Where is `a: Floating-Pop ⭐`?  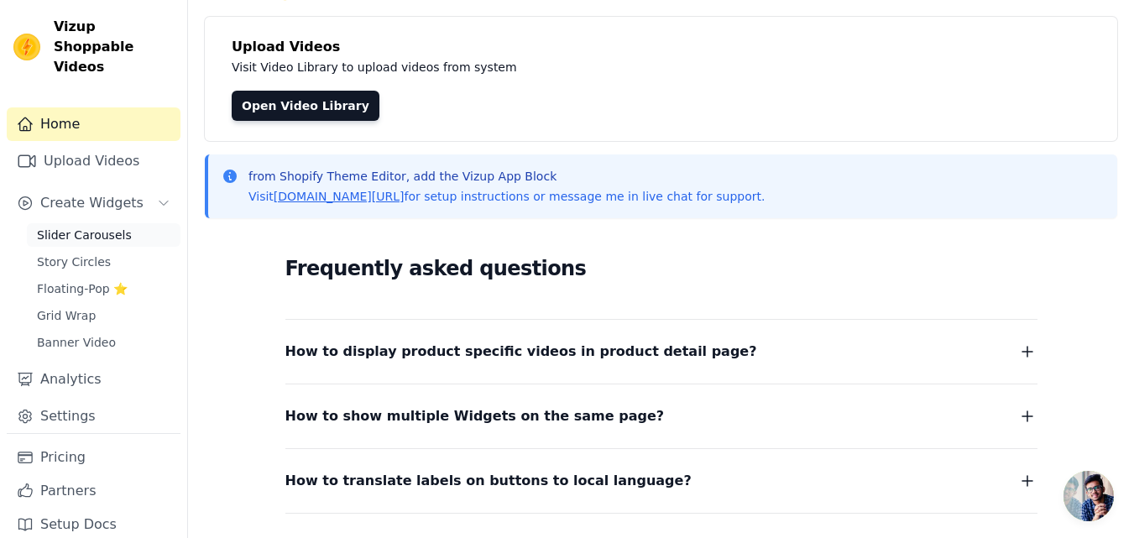 a: Floating-Pop ⭐ is located at coordinates (103, 289).